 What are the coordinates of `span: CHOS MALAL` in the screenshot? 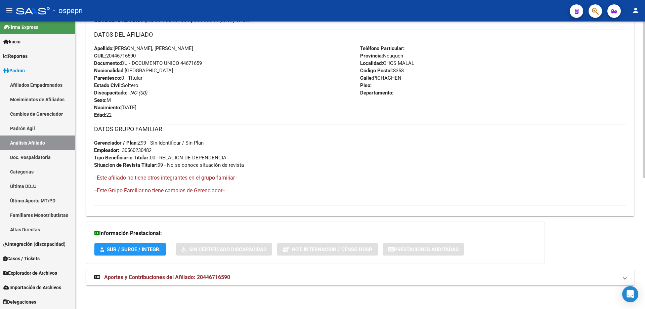 It's located at (387, 63).